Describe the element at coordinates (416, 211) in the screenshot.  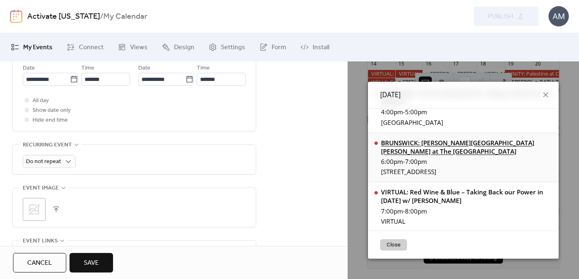
I see `span: 8:00pm` at that location.